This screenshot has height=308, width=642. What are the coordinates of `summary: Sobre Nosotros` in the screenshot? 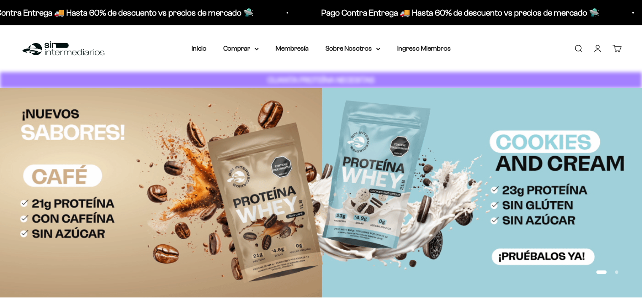 It's located at (353, 49).